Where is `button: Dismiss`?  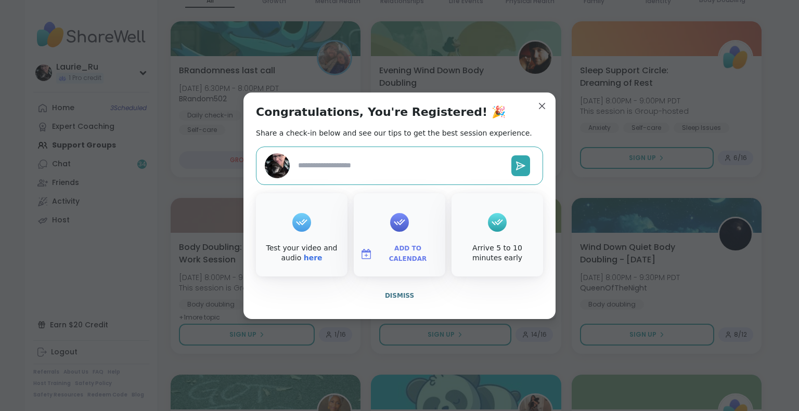 button: Dismiss is located at coordinates (399, 296).